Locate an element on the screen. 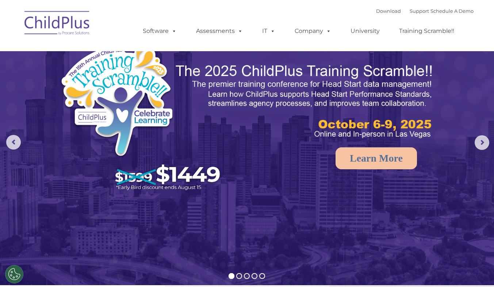  a: University is located at coordinates (365, 31).